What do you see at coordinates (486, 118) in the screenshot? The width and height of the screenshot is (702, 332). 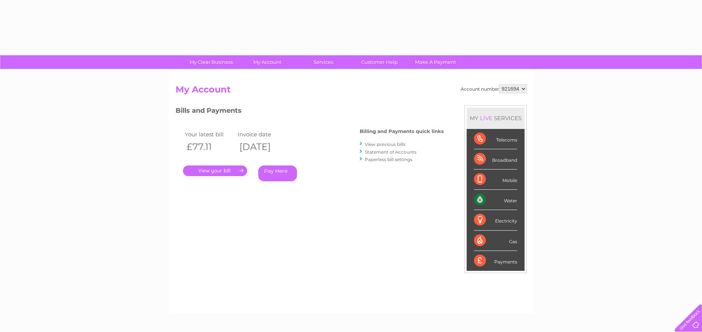 I see `div: LIVE` at bounding box center [486, 118].